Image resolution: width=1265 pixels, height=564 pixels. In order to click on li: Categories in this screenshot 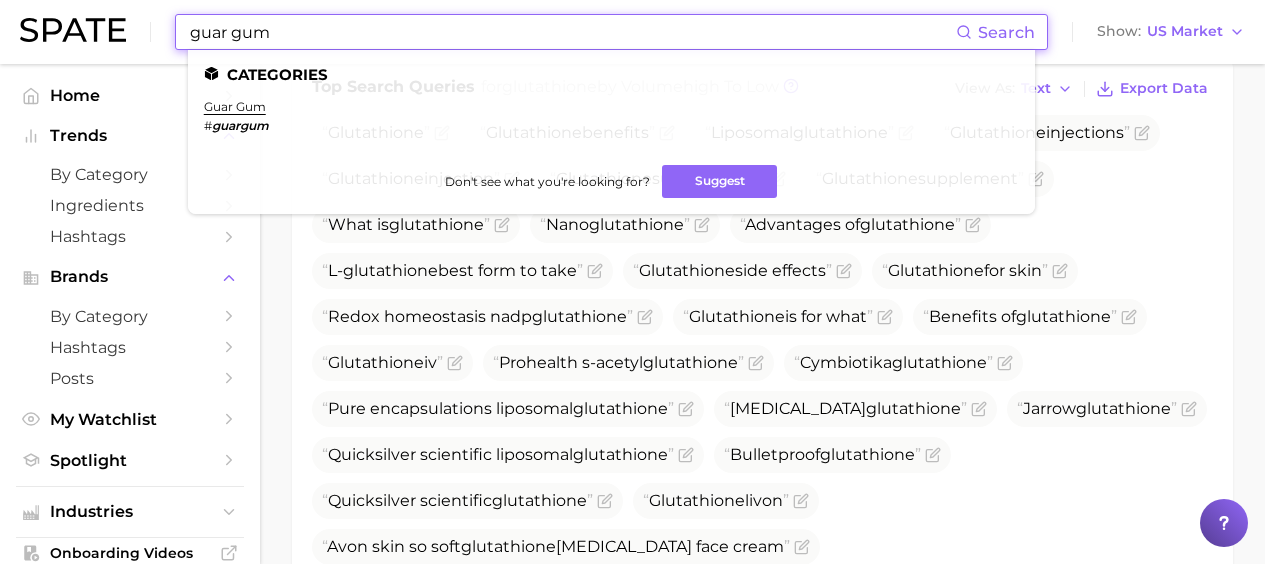, I will do `click(611, 74)`.